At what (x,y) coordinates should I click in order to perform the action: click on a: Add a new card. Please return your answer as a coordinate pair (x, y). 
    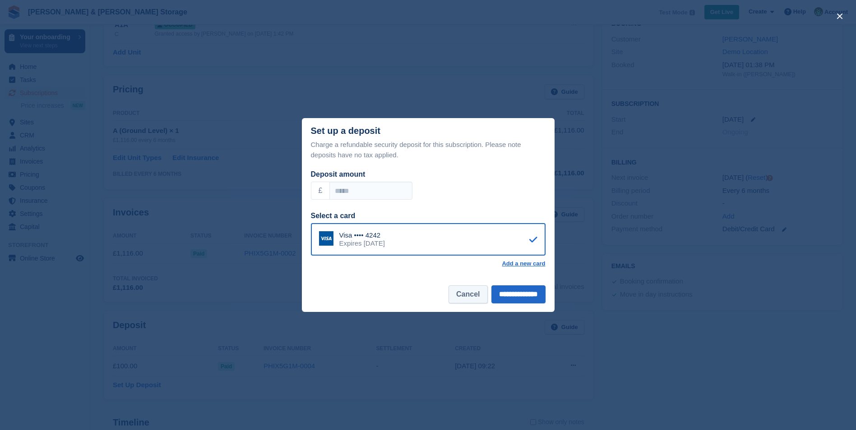
    Looking at the image, I should click on (523, 264).